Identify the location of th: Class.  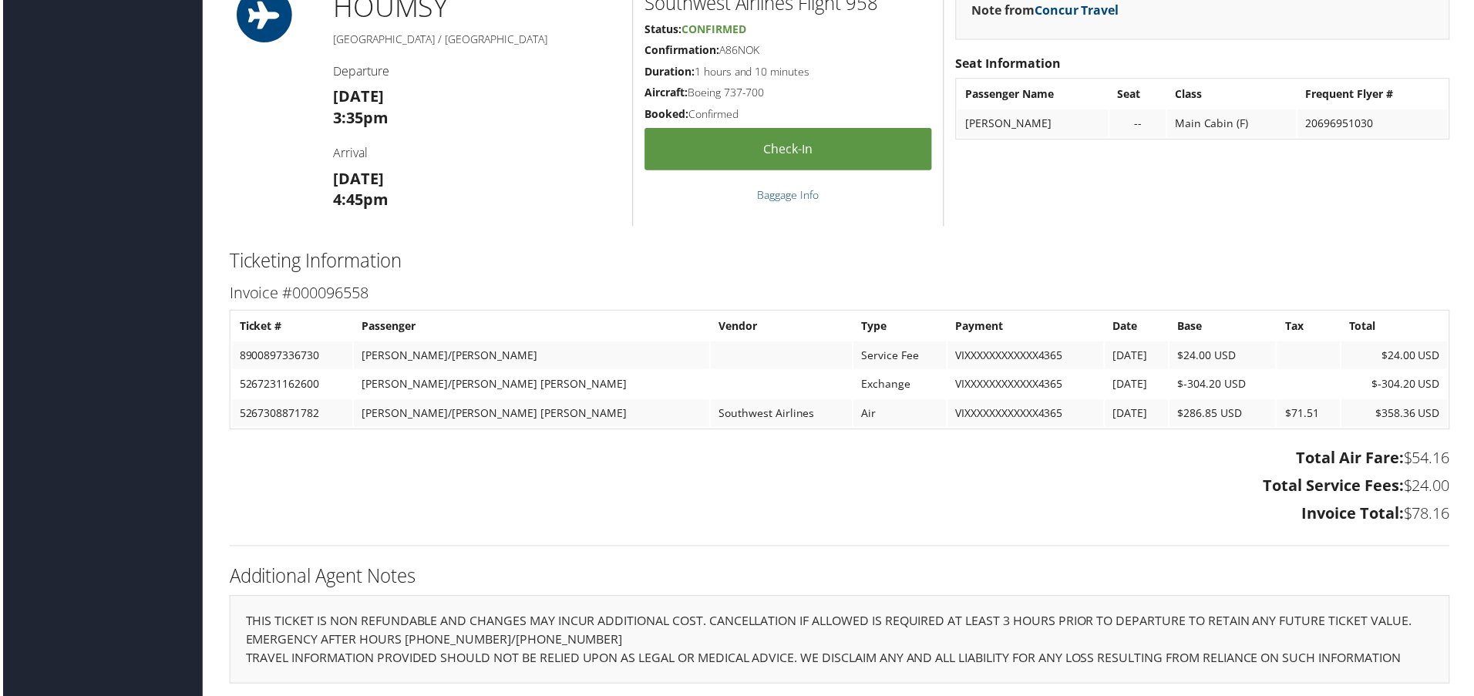
(1234, 95).